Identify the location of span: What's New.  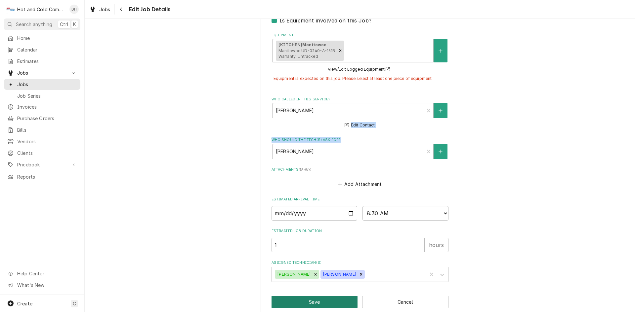
(47, 285).